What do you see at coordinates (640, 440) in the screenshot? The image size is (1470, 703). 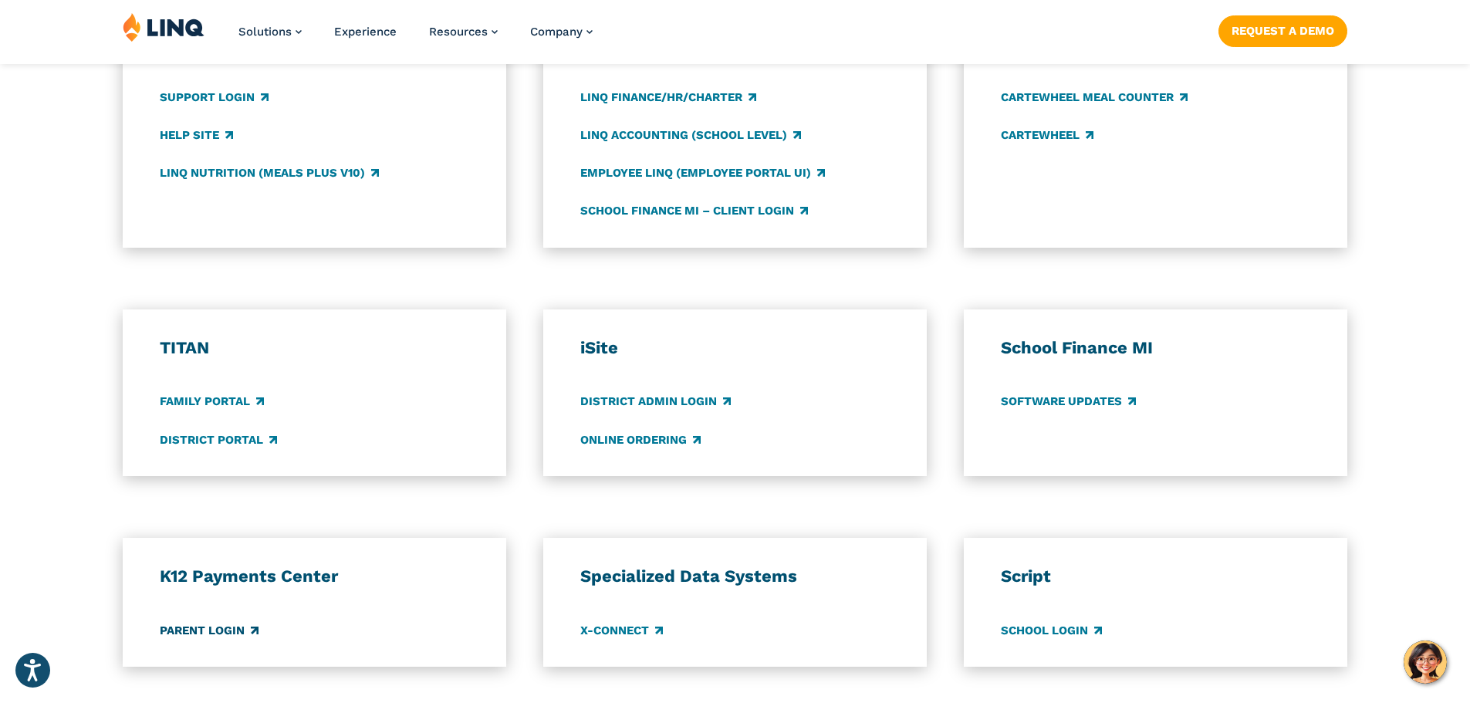 I see `a: Online Ordering` at bounding box center [640, 440].